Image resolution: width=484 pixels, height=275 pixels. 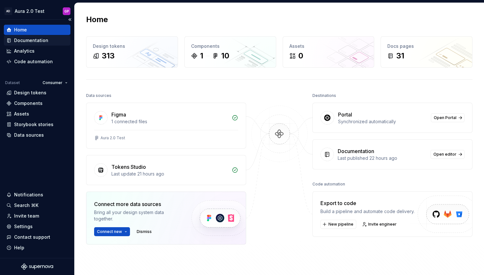 I want to click on span: Open Portal, so click(x=445, y=118).